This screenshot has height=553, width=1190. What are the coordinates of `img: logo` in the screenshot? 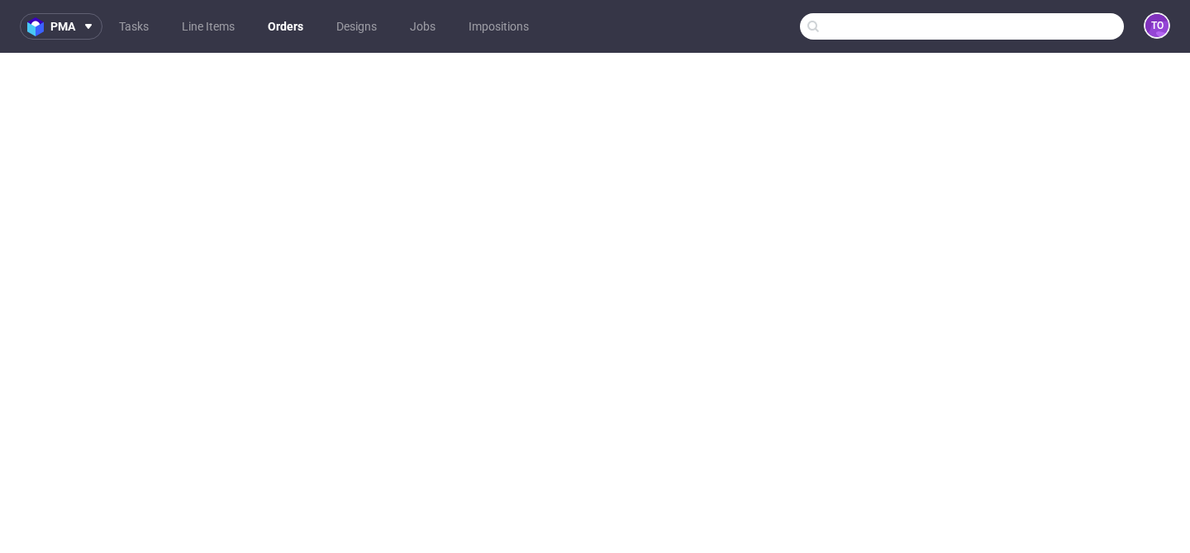 It's located at (39, 26).